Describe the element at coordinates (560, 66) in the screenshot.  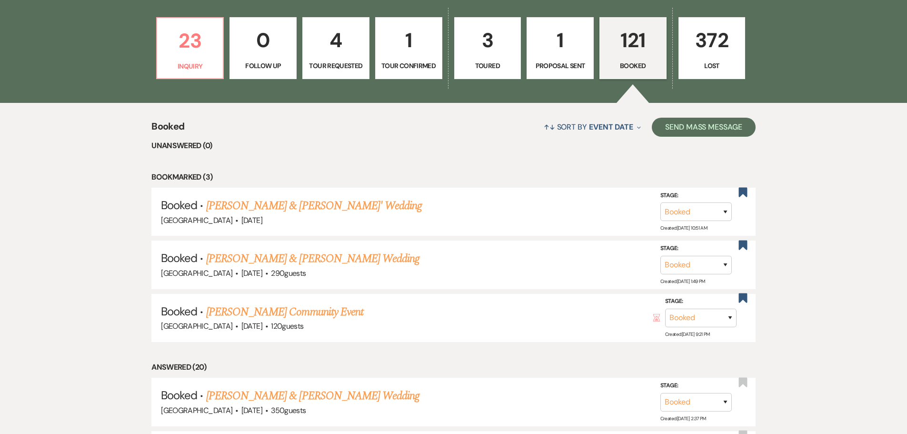
I see `p: Proposal Sent` at that location.